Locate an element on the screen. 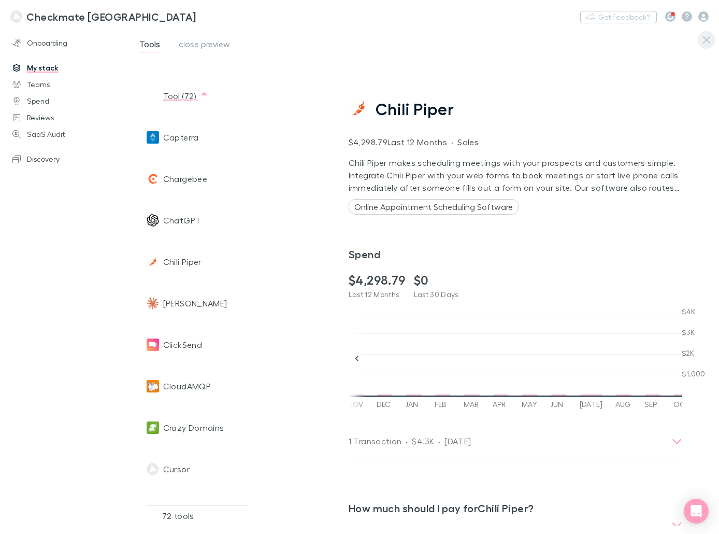  span: Mar is located at coordinates (472, 404).